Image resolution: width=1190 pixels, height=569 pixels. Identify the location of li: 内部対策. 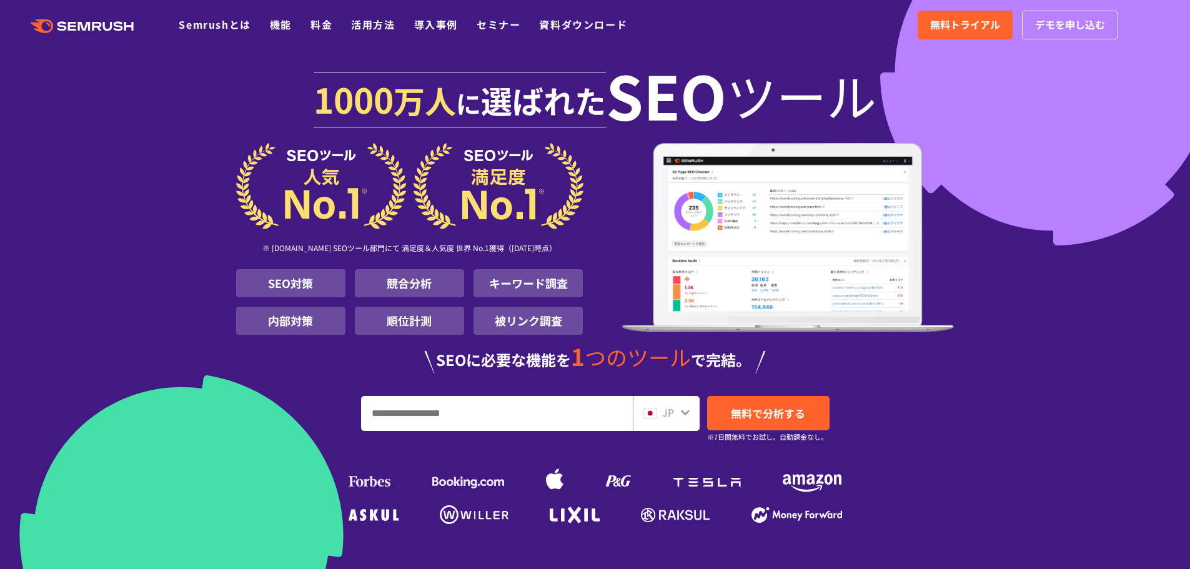
(290, 320).